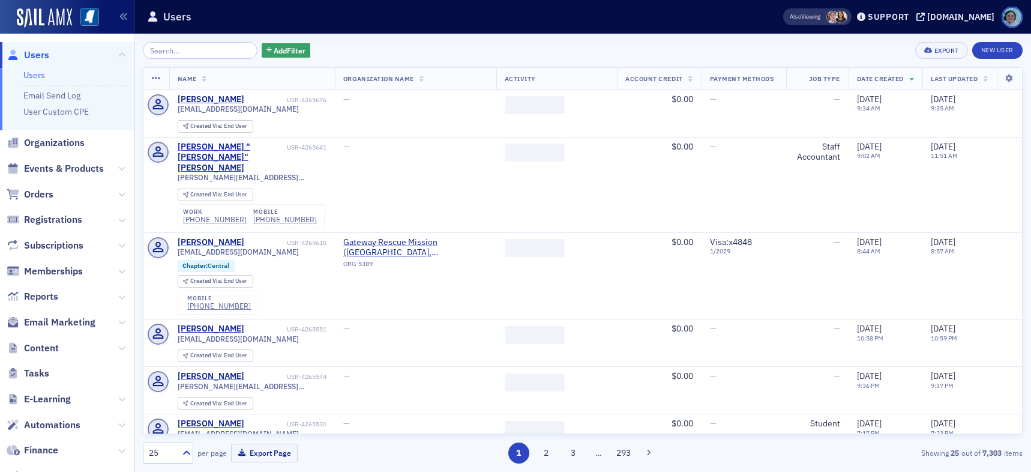 Image resolution: width=1031 pixels, height=472 pixels. What do you see at coordinates (817, 424) in the screenshot?
I see `div: Student` at bounding box center [817, 424].